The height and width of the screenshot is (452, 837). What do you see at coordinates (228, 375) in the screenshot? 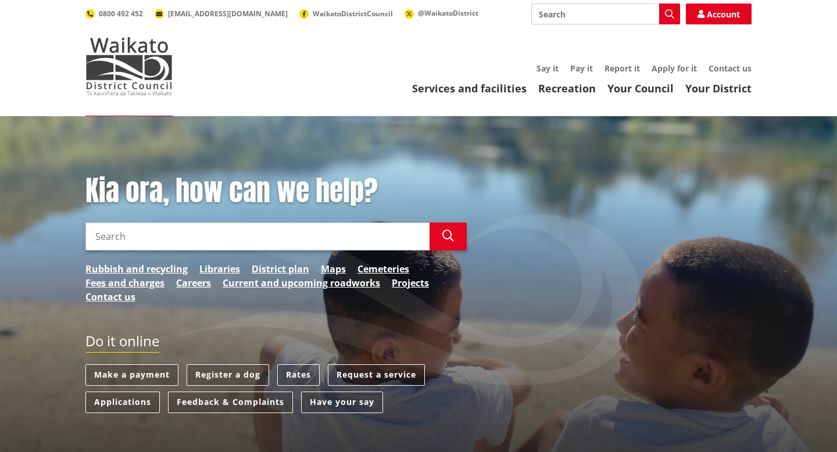
I see `a: Register a dog` at bounding box center [228, 375].